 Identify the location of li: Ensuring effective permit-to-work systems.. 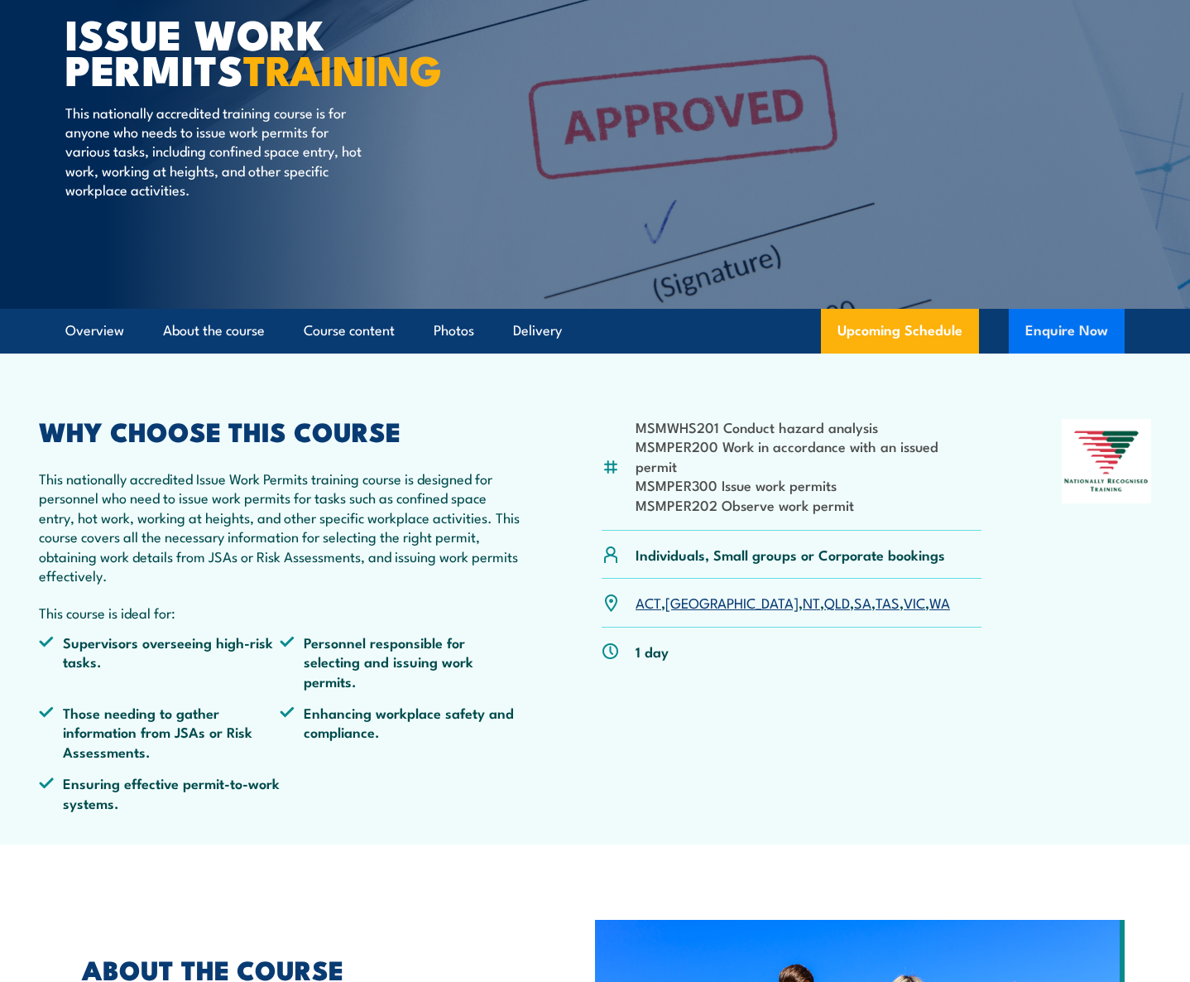
(159, 792).